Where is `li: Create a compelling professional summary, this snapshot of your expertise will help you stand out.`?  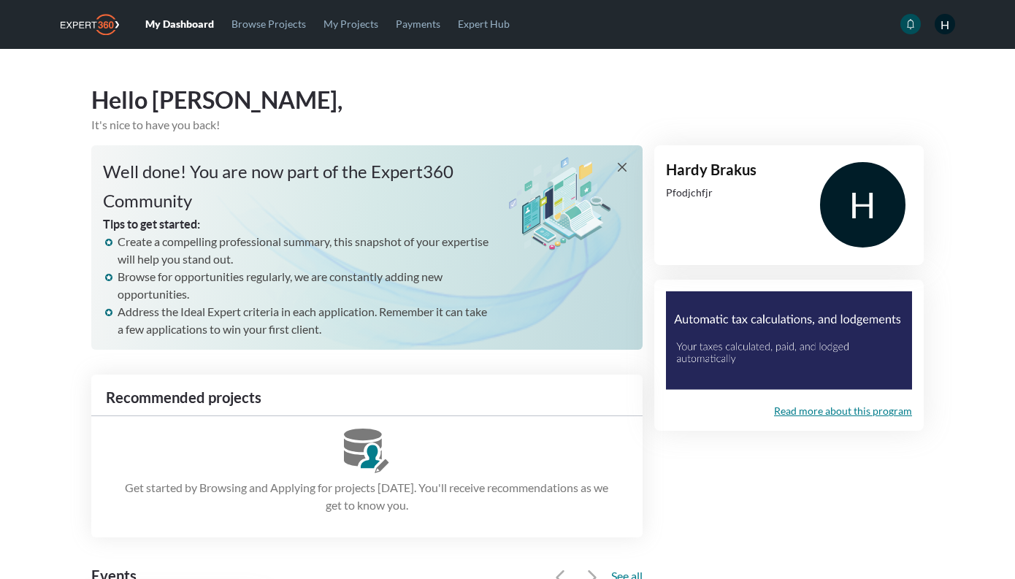
li: Create a compelling professional summary, this snapshot of your expertise will help you stand out. is located at coordinates (305, 250).